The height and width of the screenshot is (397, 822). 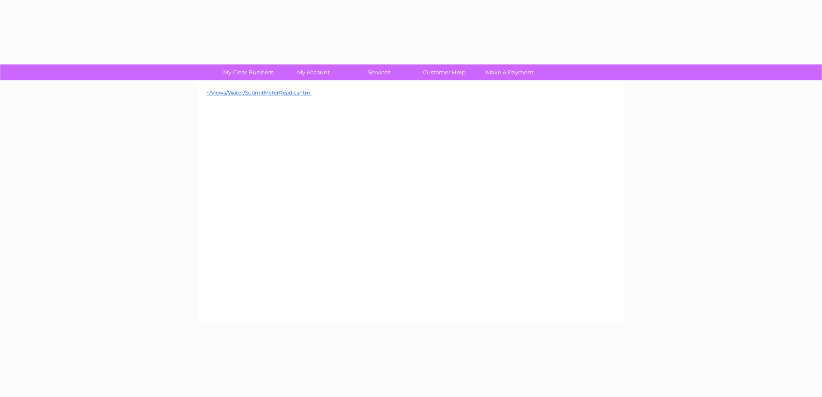 What do you see at coordinates (248, 72) in the screenshot?
I see `a: My Clear Business` at bounding box center [248, 72].